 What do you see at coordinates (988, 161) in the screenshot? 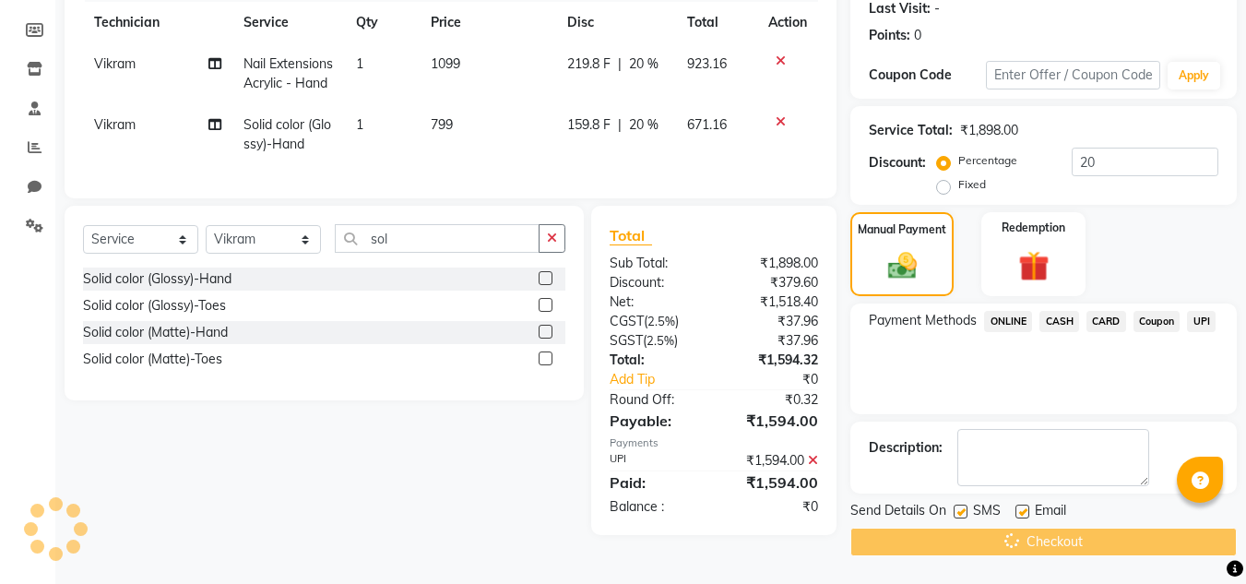
I see `label: Percentage` at bounding box center [988, 161].